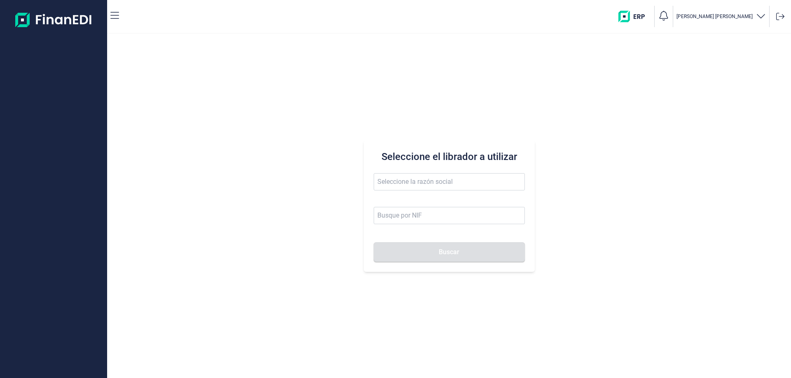 This screenshot has height=378, width=791. What do you see at coordinates (449, 216) in the screenshot?
I see `input: Busque por NIF` at bounding box center [449, 216].